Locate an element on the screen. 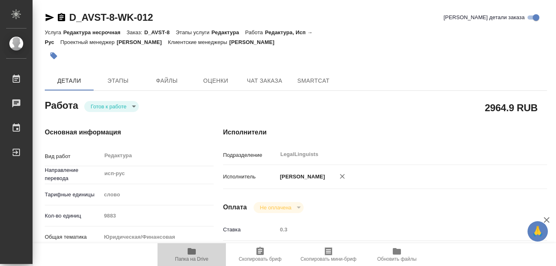  p: Услуга is located at coordinates (54, 32).